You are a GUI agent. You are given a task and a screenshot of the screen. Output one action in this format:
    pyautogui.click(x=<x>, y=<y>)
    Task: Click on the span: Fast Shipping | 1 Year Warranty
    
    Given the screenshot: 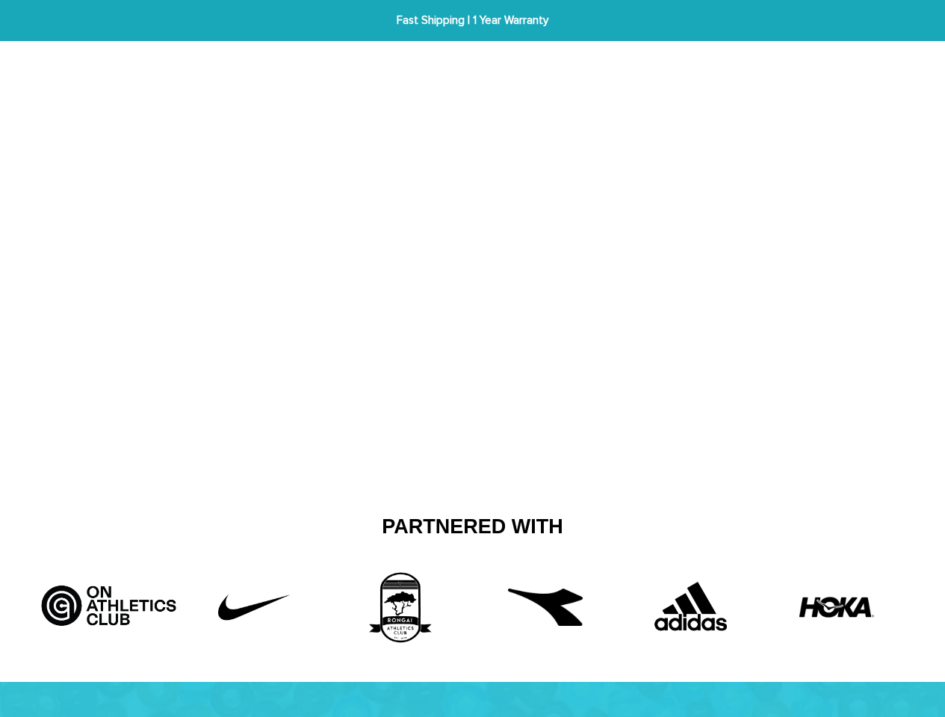 What is the action you would take?
    pyautogui.click(x=473, y=20)
    